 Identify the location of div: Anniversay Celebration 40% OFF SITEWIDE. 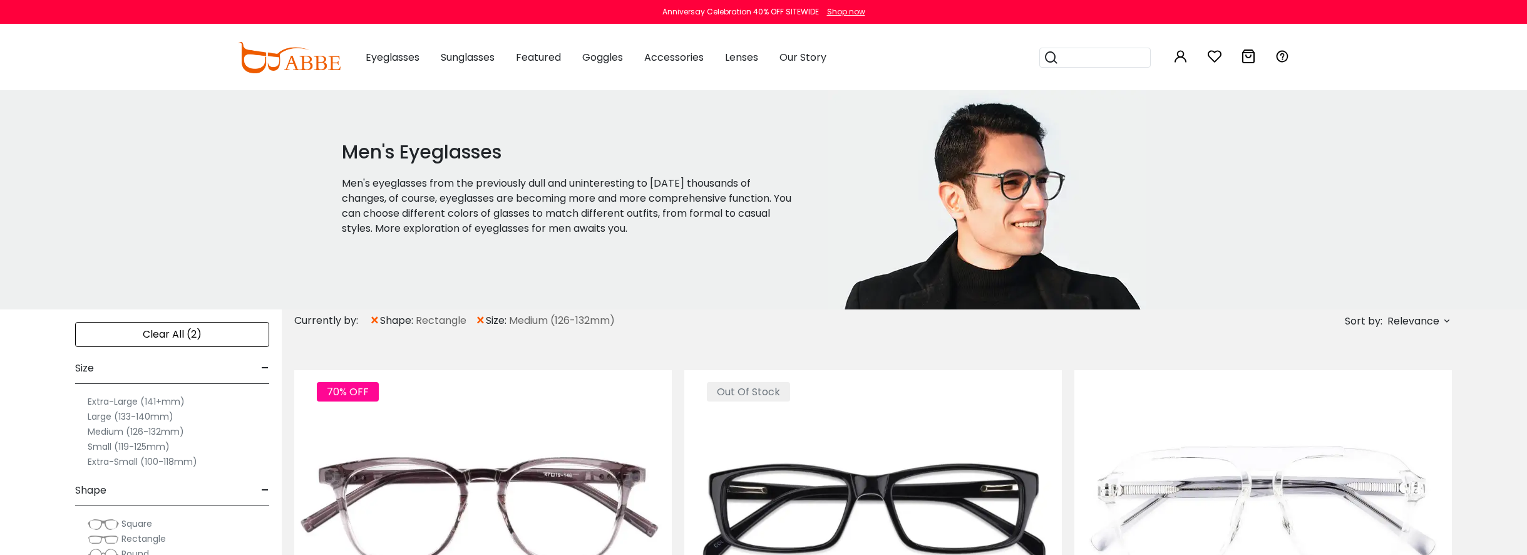
(740, 12).